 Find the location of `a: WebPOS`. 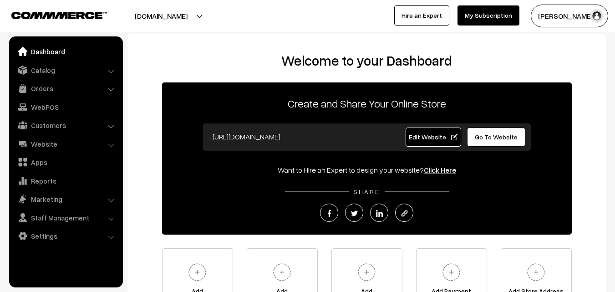

a: WebPOS is located at coordinates (66, 107).